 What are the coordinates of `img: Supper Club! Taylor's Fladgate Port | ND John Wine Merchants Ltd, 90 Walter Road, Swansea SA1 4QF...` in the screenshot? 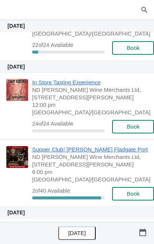 It's located at (17, 157).